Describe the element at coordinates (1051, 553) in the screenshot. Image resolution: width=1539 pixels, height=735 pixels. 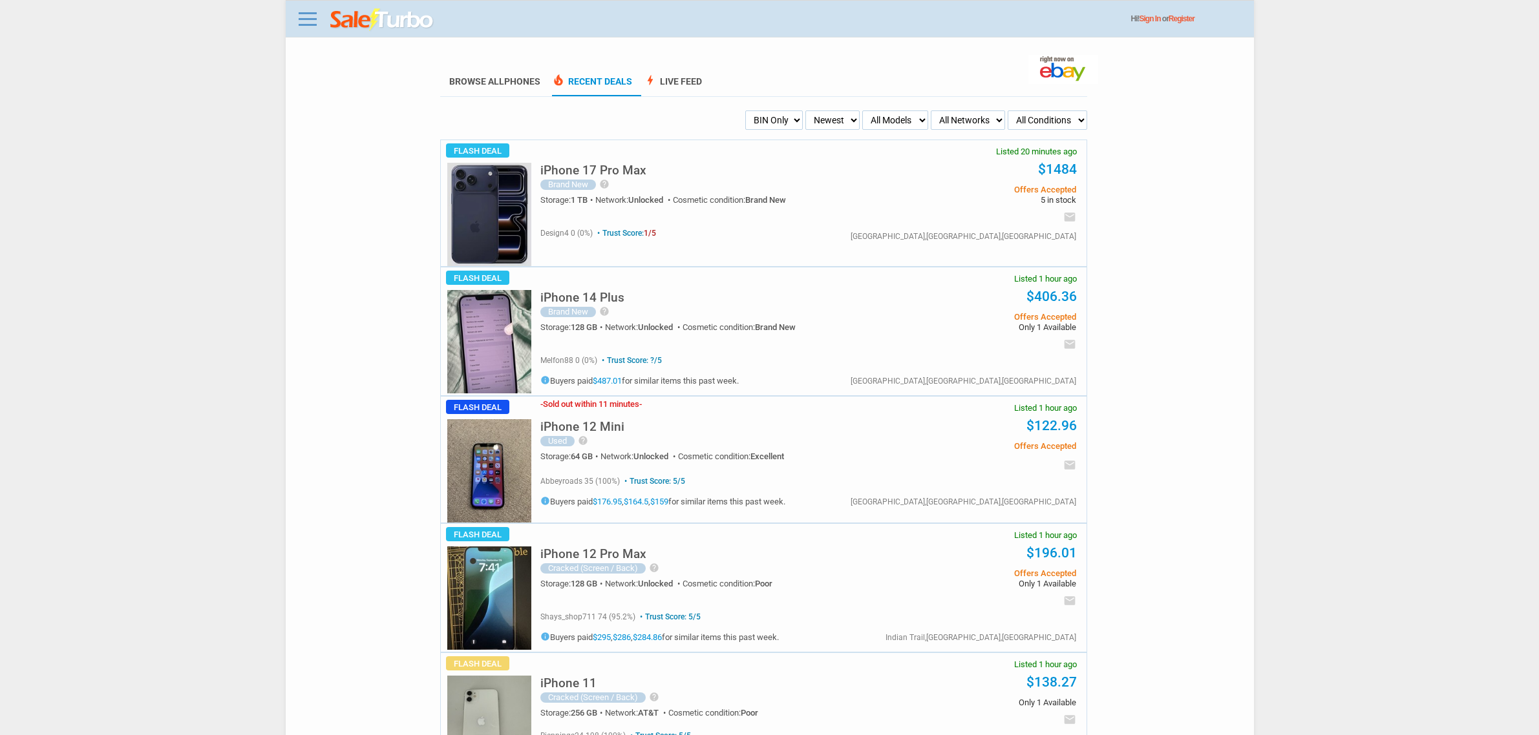
I see `a: $196.01` at that location.